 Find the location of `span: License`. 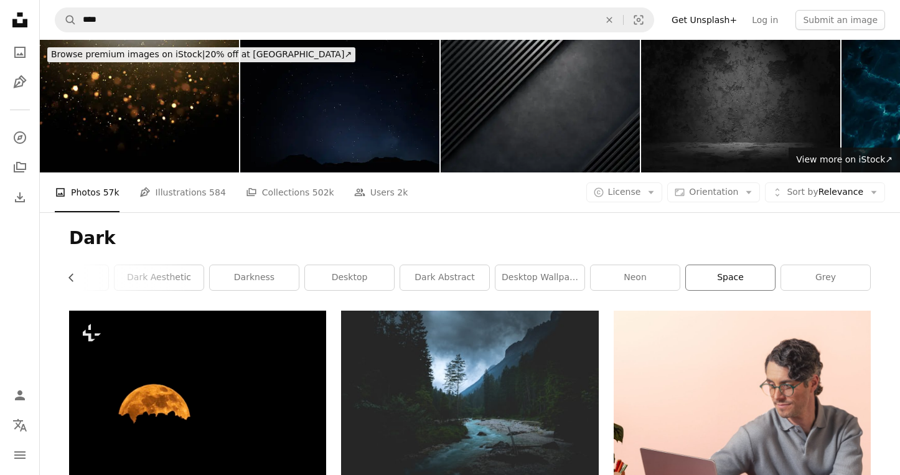

span: License is located at coordinates (624, 192).